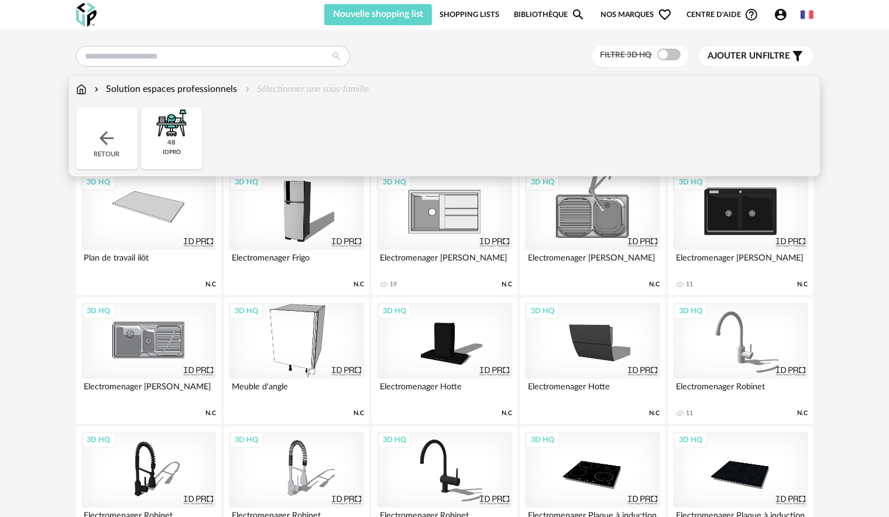  I want to click on span: Centre d'aideHelp Circle Outline icon, so click(723, 15).